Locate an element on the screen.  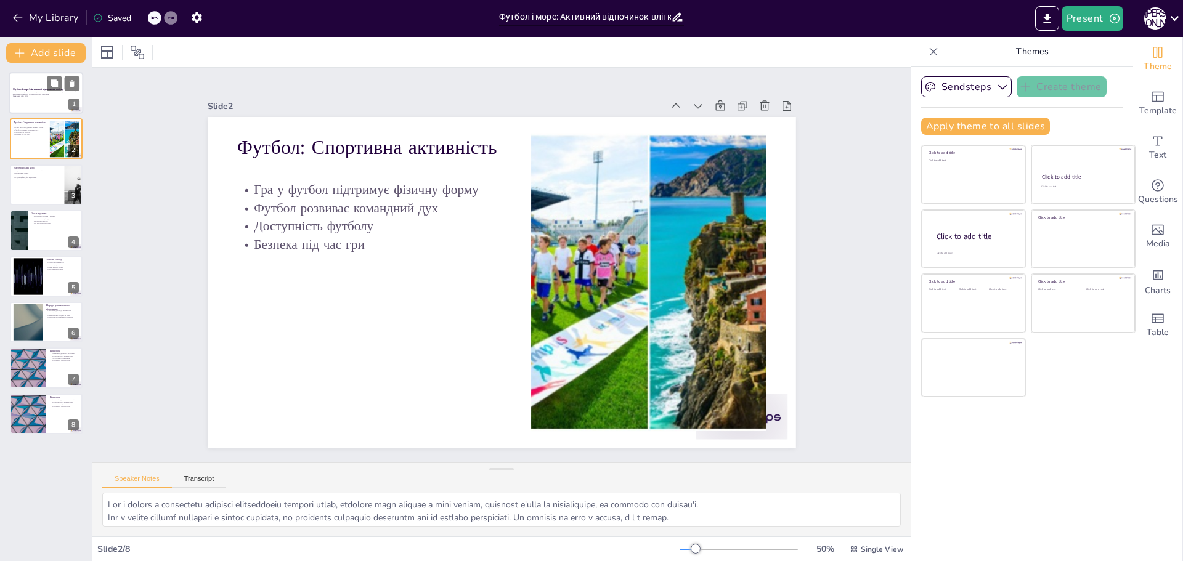
p: Поради для активного відпочинку is located at coordinates (62, 307).